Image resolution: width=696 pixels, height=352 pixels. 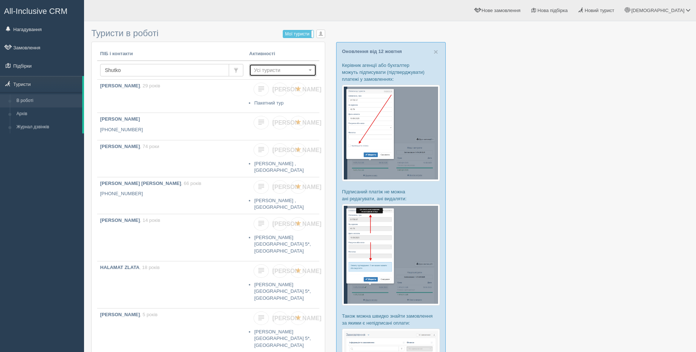 What do you see at coordinates (36, 11) in the screenshot?
I see `span: All-Inclusive CRM` at bounding box center [36, 11].